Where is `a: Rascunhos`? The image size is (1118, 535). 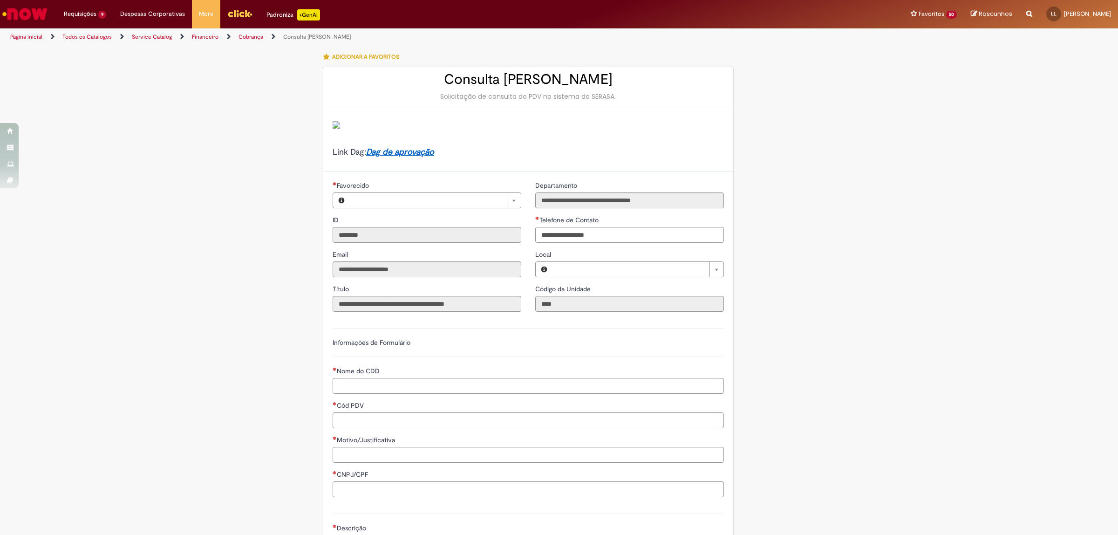 a: Rascunhos is located at coordinates (991, 14).